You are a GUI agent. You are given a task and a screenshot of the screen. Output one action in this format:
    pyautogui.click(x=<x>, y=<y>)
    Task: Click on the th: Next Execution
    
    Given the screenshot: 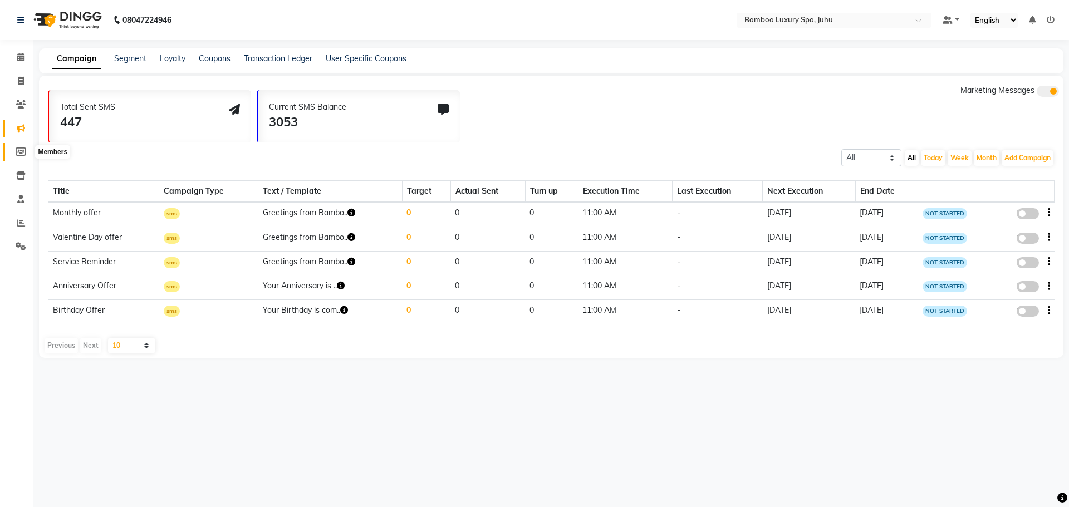 What is the action you would take?
    pyautogui.click(x=809, y=191)
    